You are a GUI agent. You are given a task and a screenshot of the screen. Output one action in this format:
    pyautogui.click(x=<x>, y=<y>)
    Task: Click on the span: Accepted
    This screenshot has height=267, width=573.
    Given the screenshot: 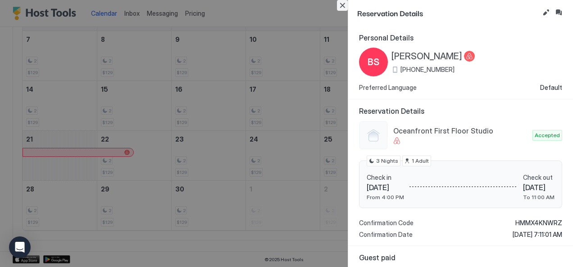 What is the action you would take?
    pyautogui.click(x=547, y=136)
    